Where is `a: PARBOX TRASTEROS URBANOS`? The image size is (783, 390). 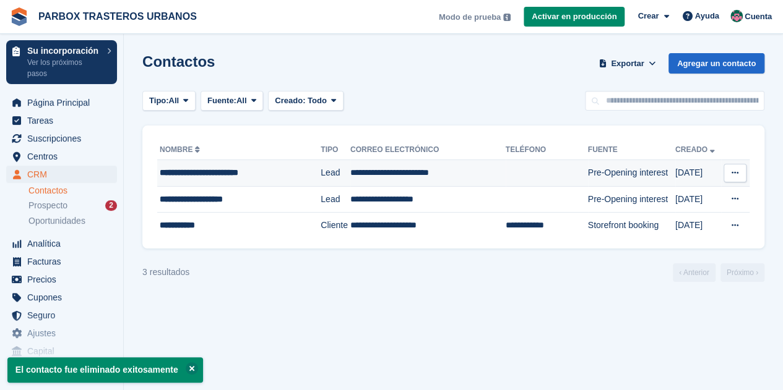 a: PARBOX TRASTEROS URBANOS is located at coordinates (118, 16).